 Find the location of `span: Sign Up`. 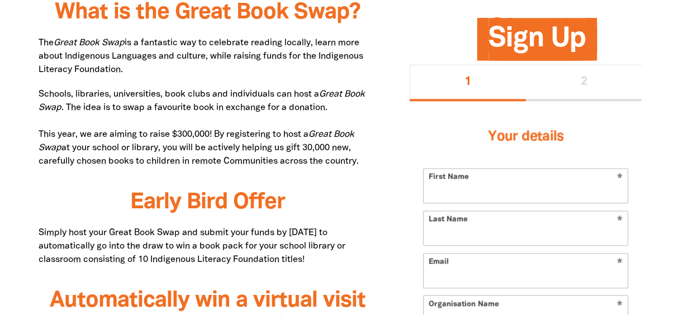

span: Sign Up is located at coordinates (537, 44).